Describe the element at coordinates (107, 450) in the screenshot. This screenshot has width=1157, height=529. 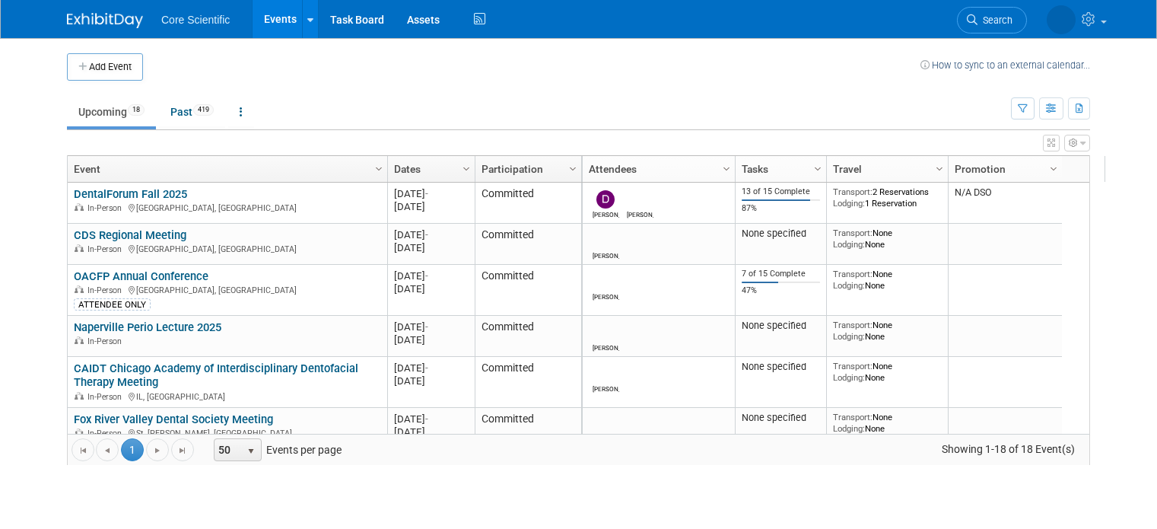
I see `a: Go to the previous page` at that location.